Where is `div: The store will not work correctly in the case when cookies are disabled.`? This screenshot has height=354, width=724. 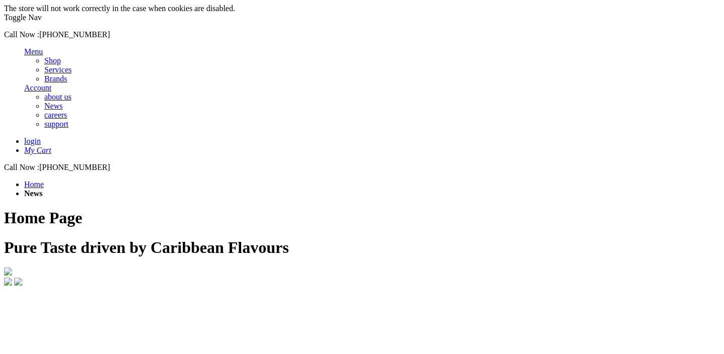
div: The store will not work correctly in the case when cookies are disabled. is located at coordinates (362, 9).